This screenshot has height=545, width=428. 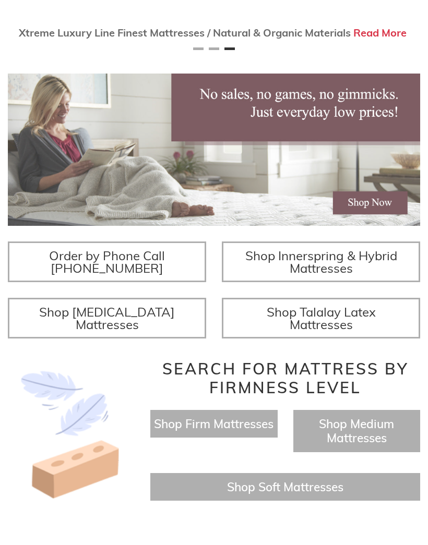 I want to click on a: Shop Soft Mattresses, so click(x=285, y=487).